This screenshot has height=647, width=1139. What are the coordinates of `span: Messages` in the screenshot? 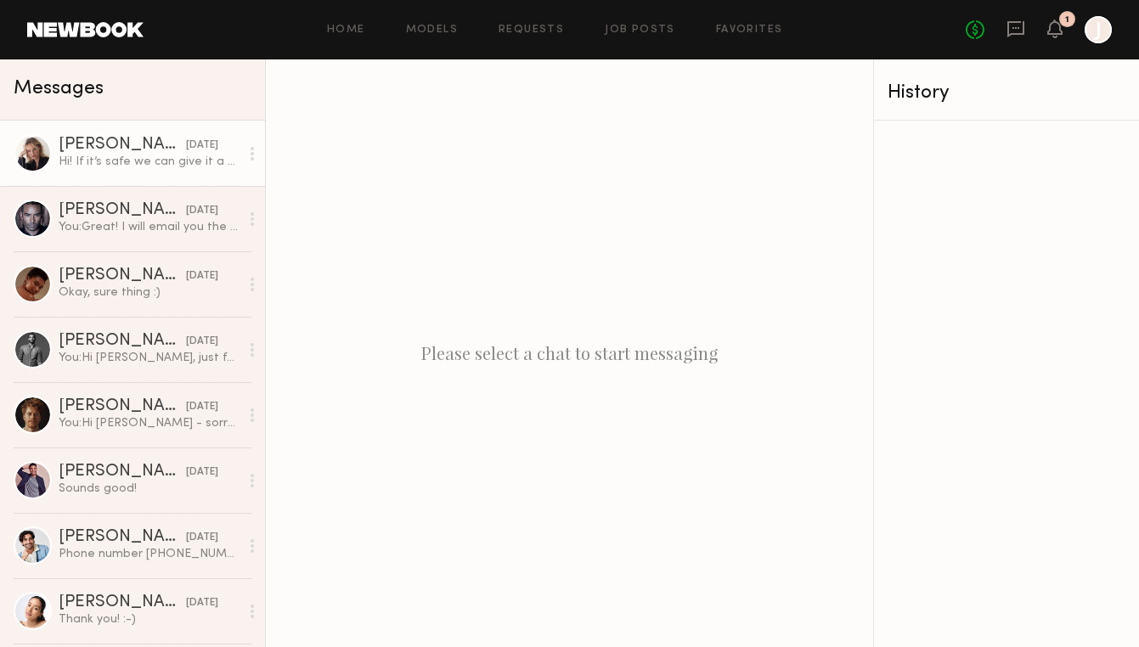 It's located at (59, 88).